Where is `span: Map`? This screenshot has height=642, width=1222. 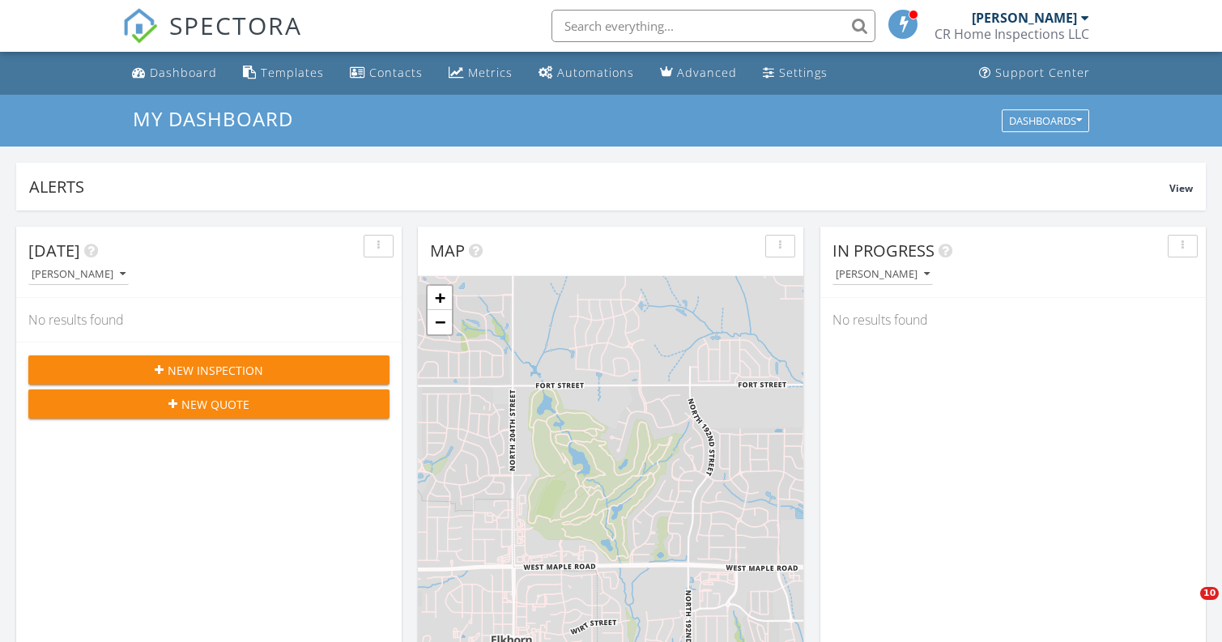
span: Map is located at coordinates (447, 250).